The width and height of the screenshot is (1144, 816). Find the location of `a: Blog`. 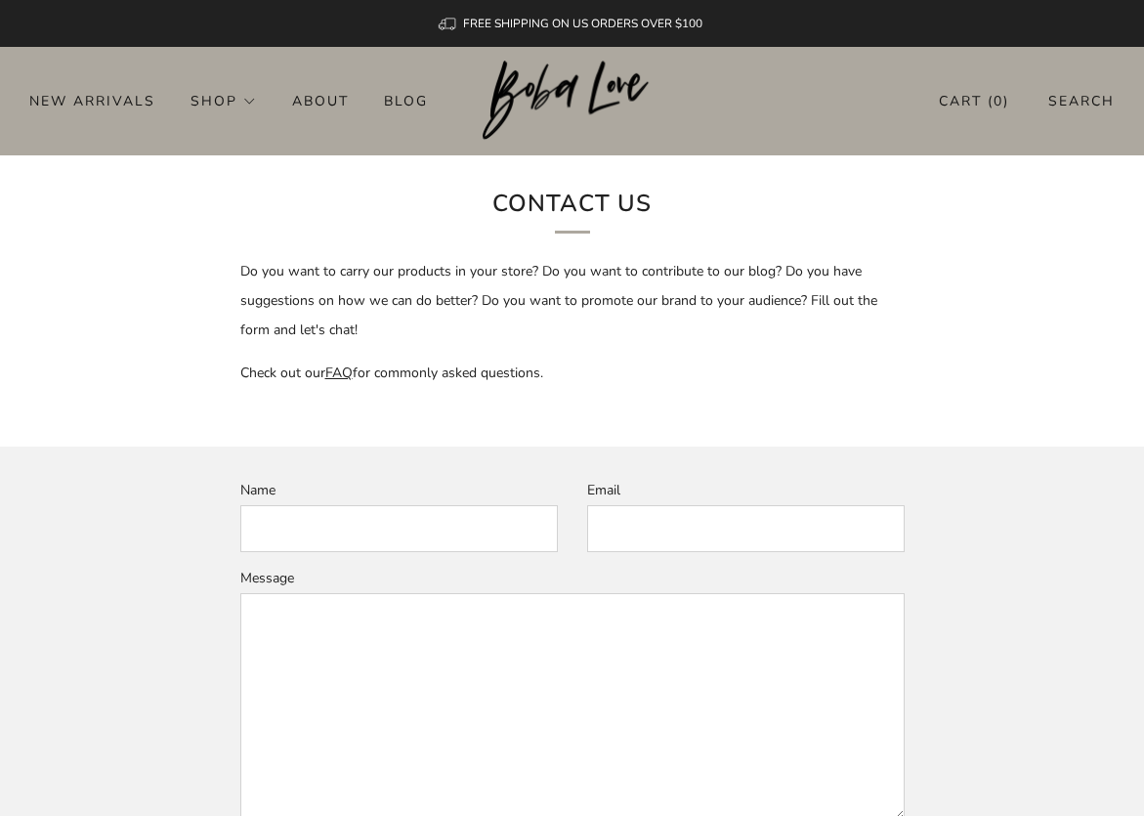

a: Blog is located at coordinates (406, 101).